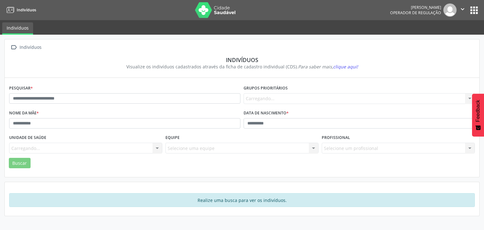  Describe the element at coordinates (328, 66) in the screenshot. I see `i: Para saber mais,` at that location.